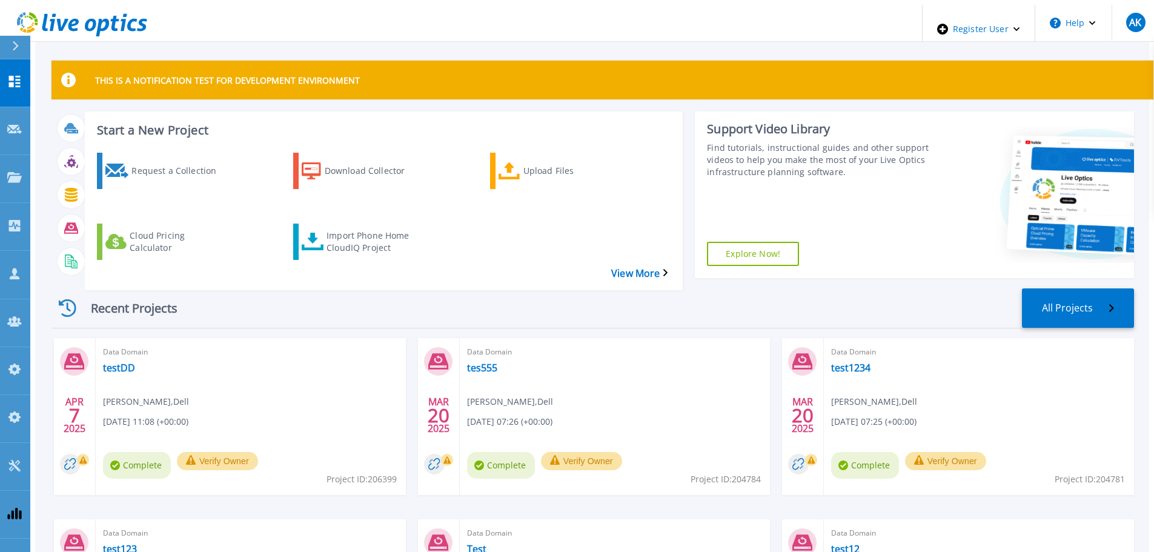 This screenshot has height=552, width=1154. Describe the element at coordinates (819, 129) in the screenshot. I see `div: Support Video Library` at that location.